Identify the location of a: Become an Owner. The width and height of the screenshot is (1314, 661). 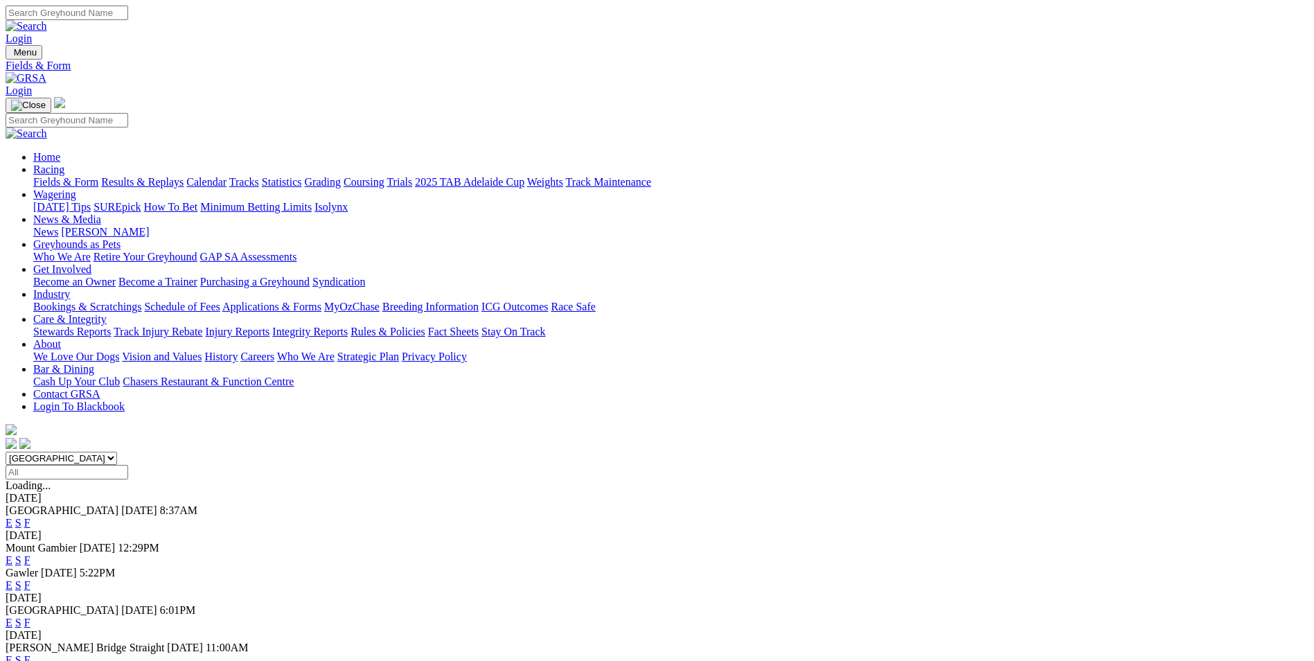
(74, 281).